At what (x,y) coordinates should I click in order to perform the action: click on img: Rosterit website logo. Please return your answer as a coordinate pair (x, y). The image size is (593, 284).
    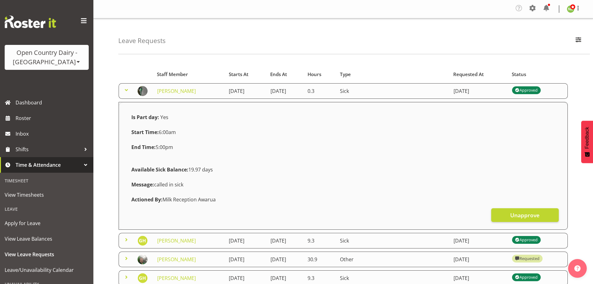
    Looking at the image, I should click on (30, 22).